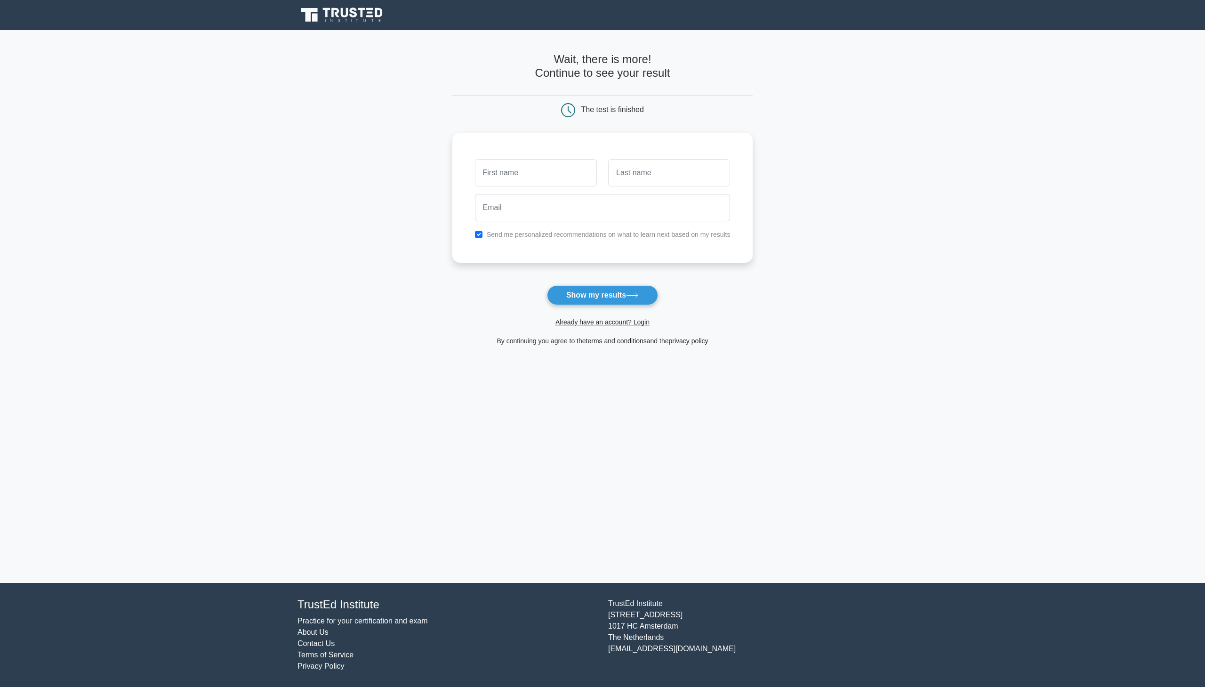 Image resolution: width=1205 pixels, height=687 pixels. What do you see at coordinates (325, 654) in the screenshot?
I see `a: Terms of Service` at bounding box center [325, 654].